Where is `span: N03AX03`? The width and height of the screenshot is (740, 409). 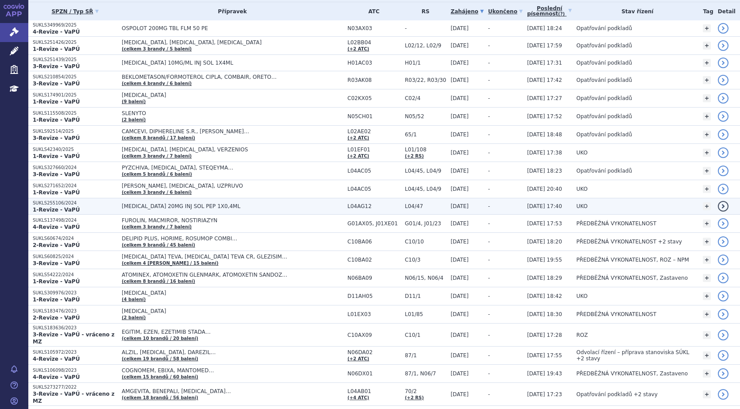 span: N03AX03 is located at coordinates (374, 28).